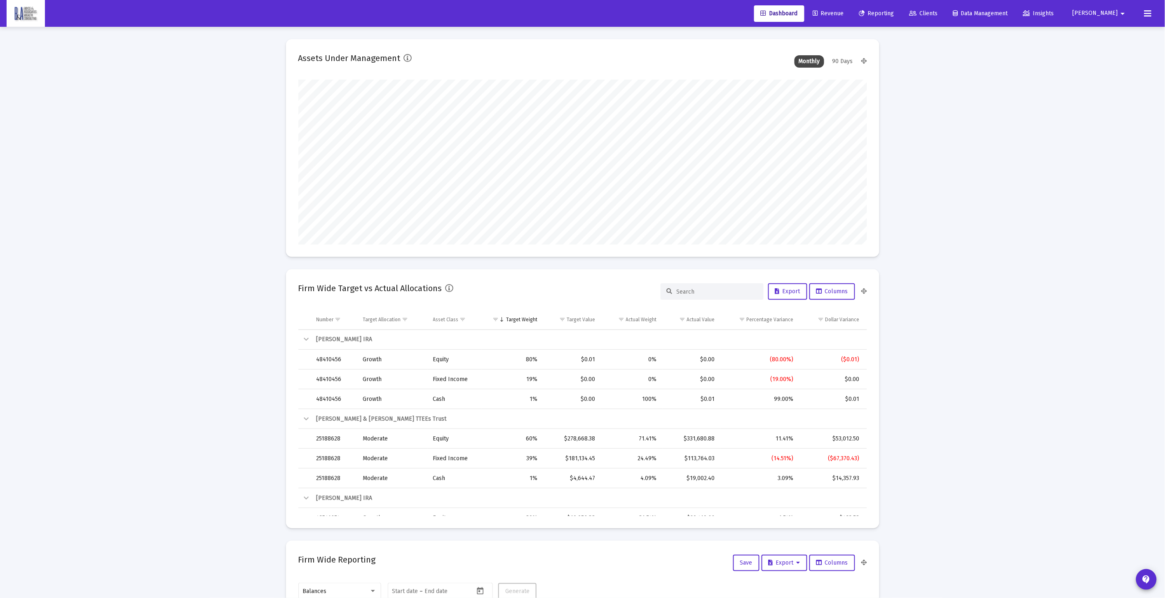 The image size is (1165, 598). I want to click on span: Show filter options for column 'Target Value', so click(562, 319).